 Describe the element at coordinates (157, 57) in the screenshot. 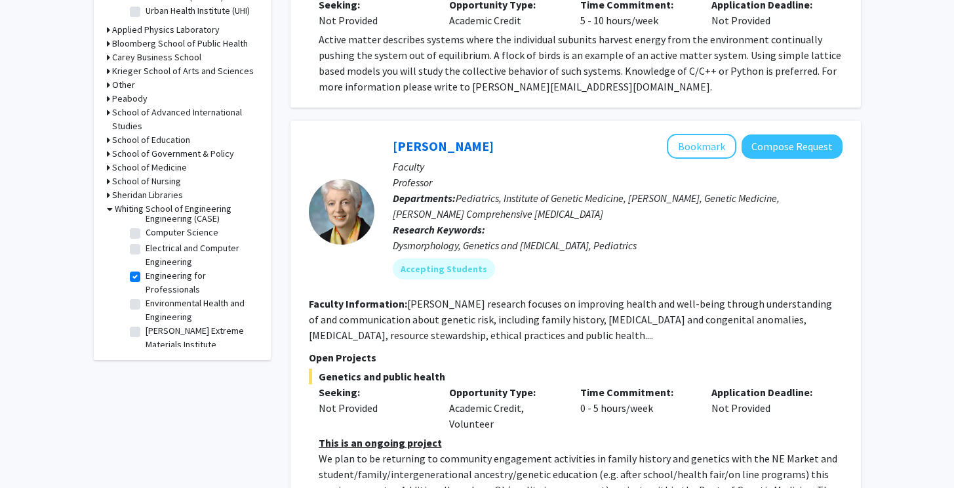

I see `h3: Carey Business School` at that location.